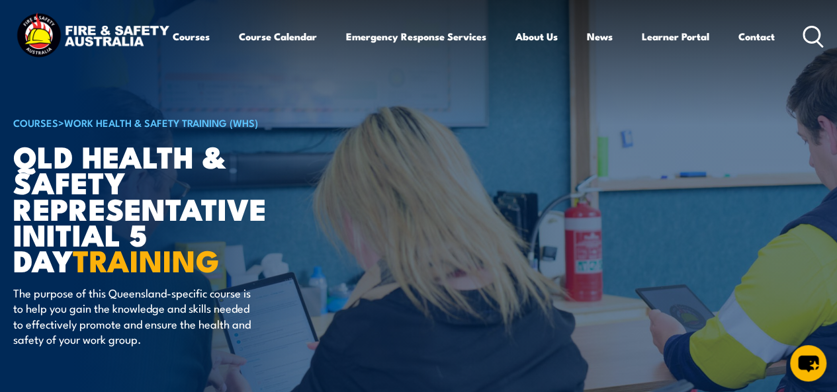  I want to click on a: Courses, so click(191, 36).